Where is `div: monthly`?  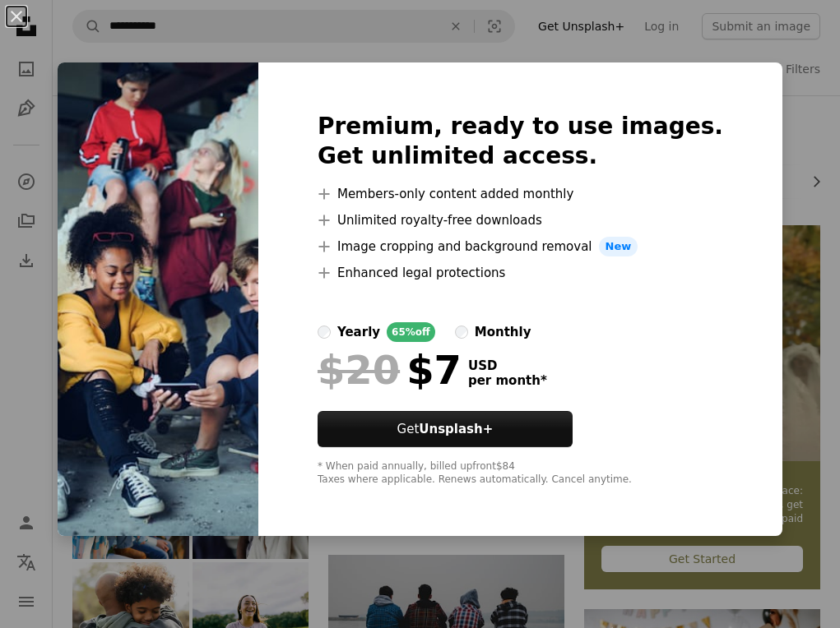 div: monthly is located at coordinates (502, 332).